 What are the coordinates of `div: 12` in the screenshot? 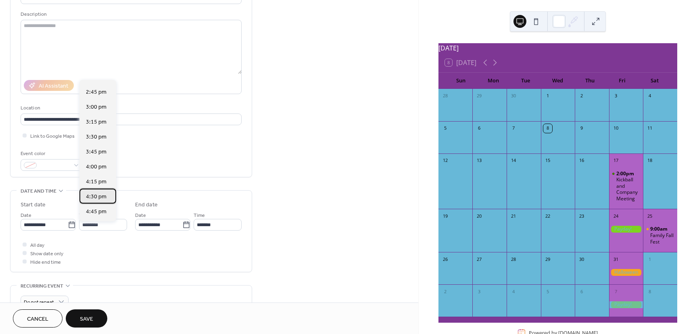 It's located at (445, 161).